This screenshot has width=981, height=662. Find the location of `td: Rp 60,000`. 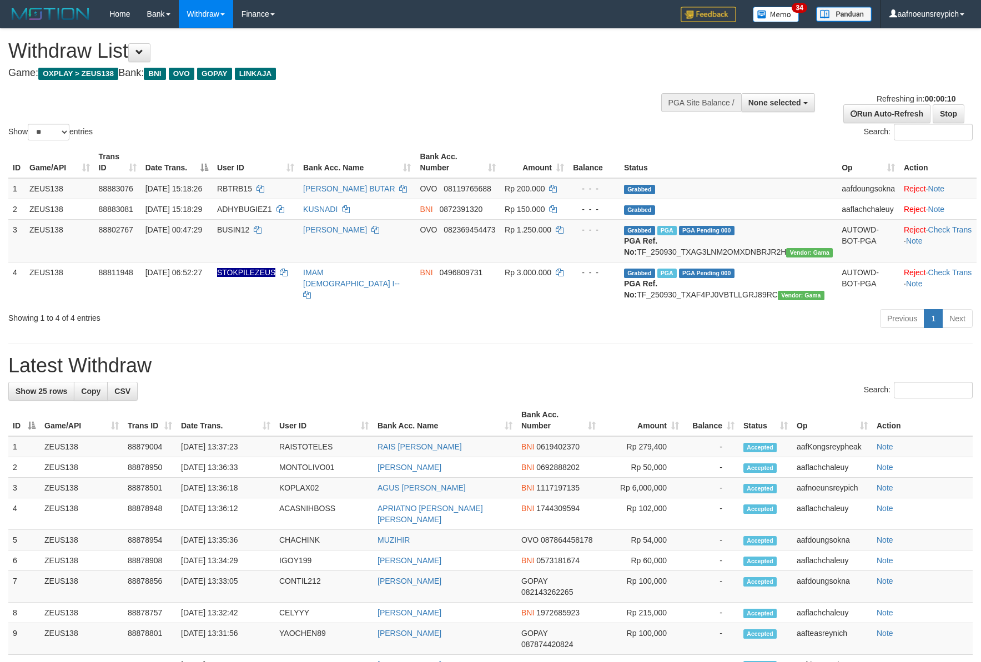

td: Rp 60,000 is located at coordinates (642, 561).